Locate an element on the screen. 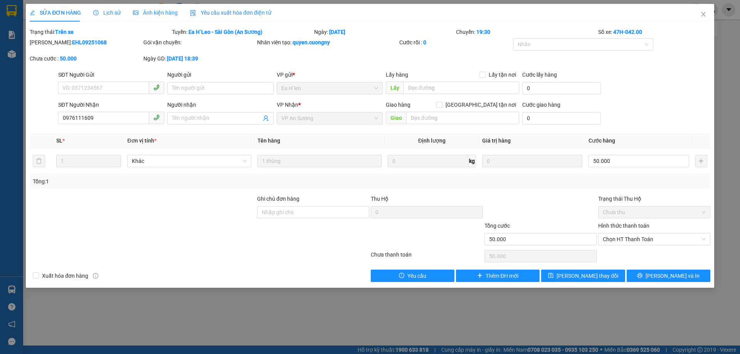 Image resolution: width=740 pixels, height=354 pixels. input: VD: Bàn, Ghế is located at coordinates (320, 161).